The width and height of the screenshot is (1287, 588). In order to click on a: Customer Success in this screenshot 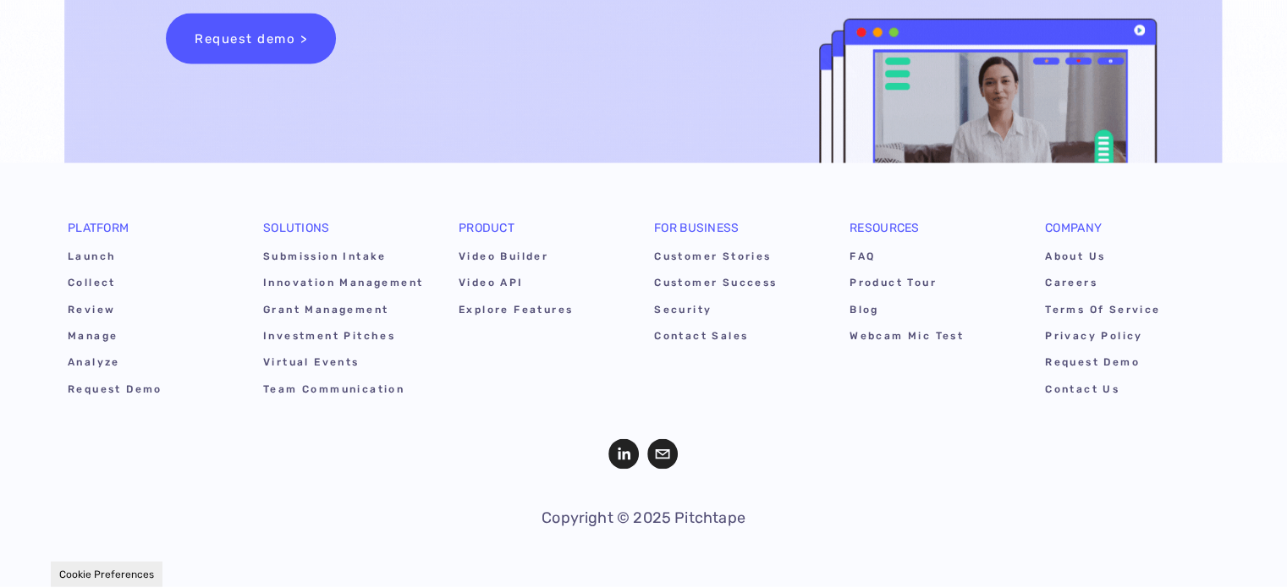, I will do `click(734, 285)`.